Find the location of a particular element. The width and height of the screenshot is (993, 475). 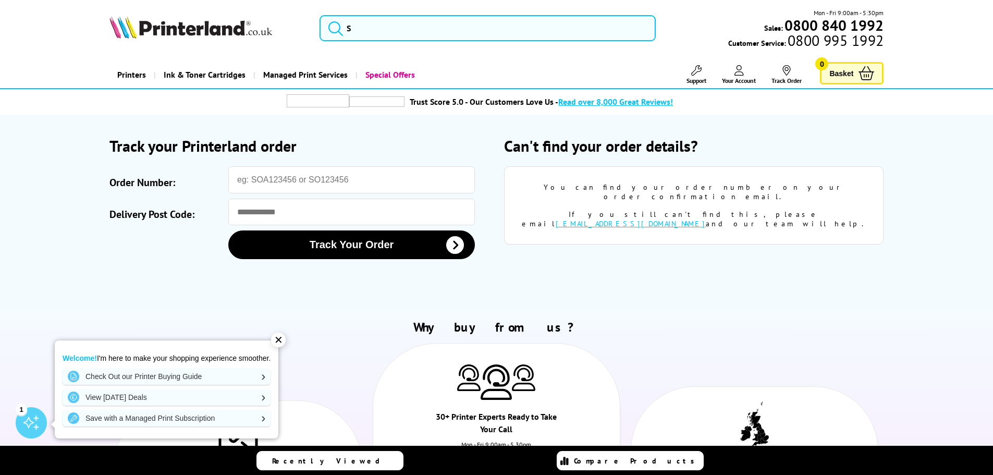

a: Your Account is located at coordinates (739, 75).